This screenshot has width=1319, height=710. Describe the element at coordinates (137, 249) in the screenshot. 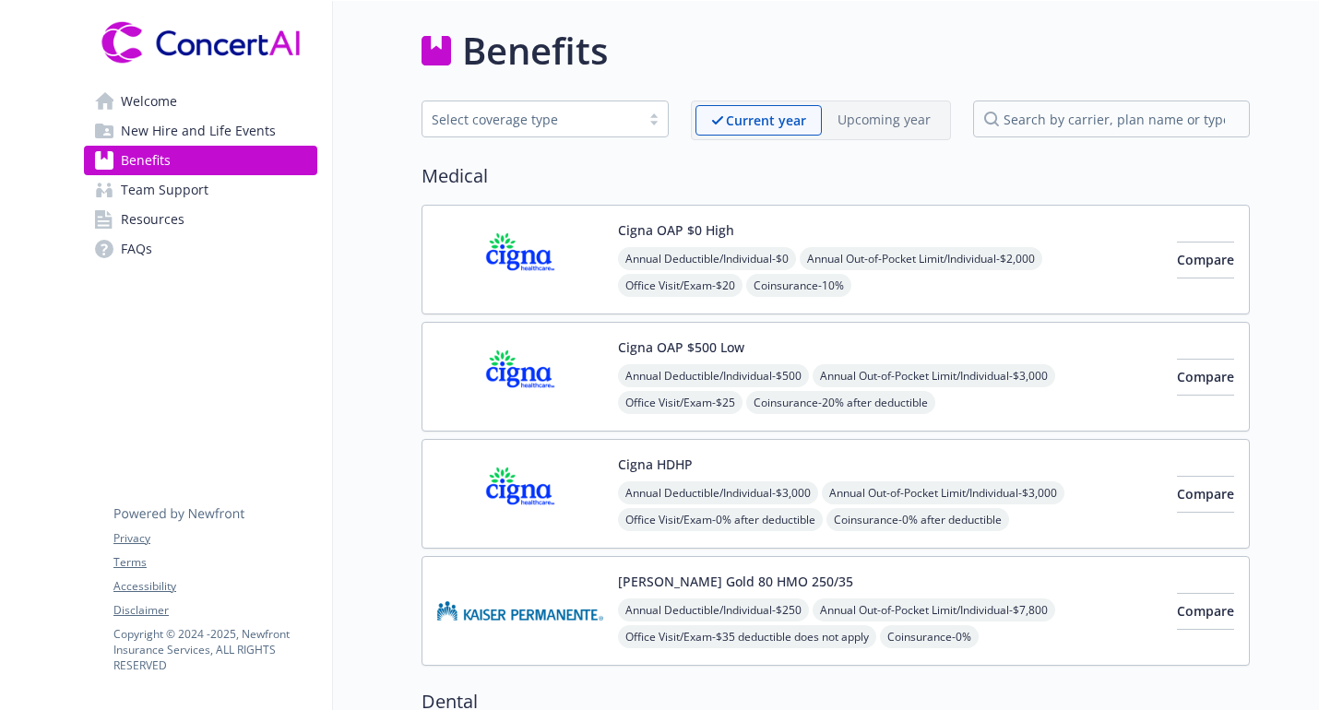

I see `span: FAQs` at that location.